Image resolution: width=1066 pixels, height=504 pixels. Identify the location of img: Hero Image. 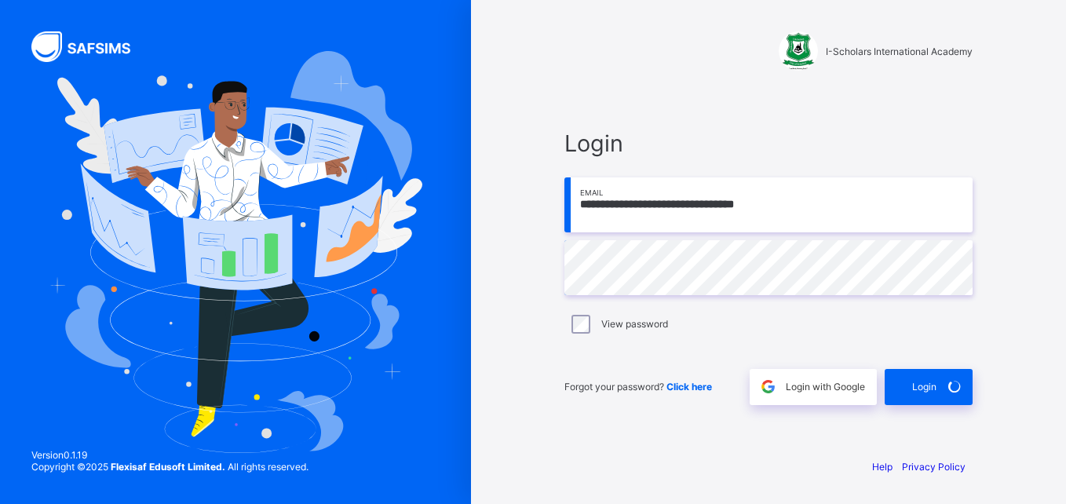
(236, 252).